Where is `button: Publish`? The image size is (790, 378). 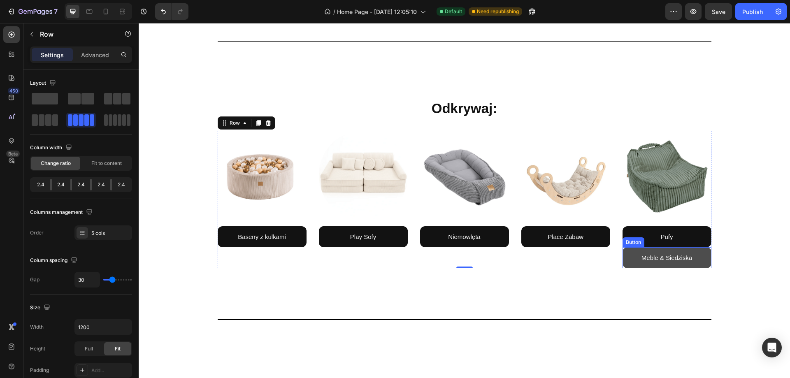 button: Publish is located at coordinates (752, 12).